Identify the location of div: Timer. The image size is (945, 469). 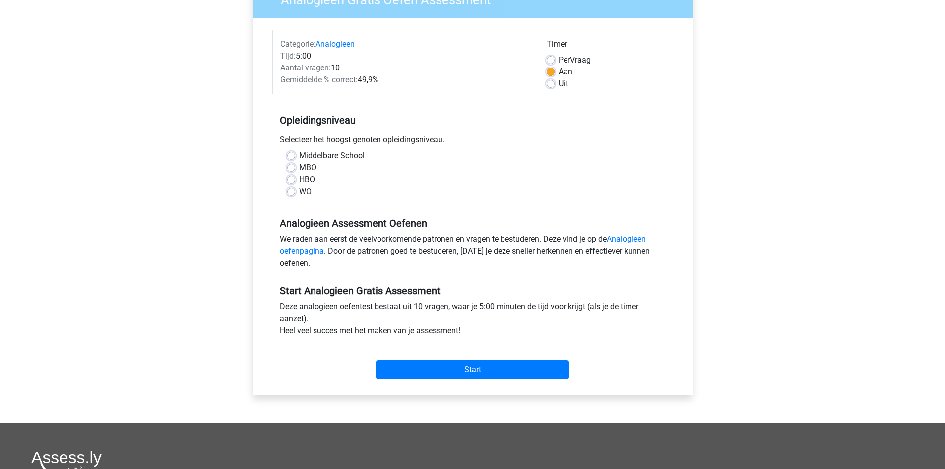
(606, 46).